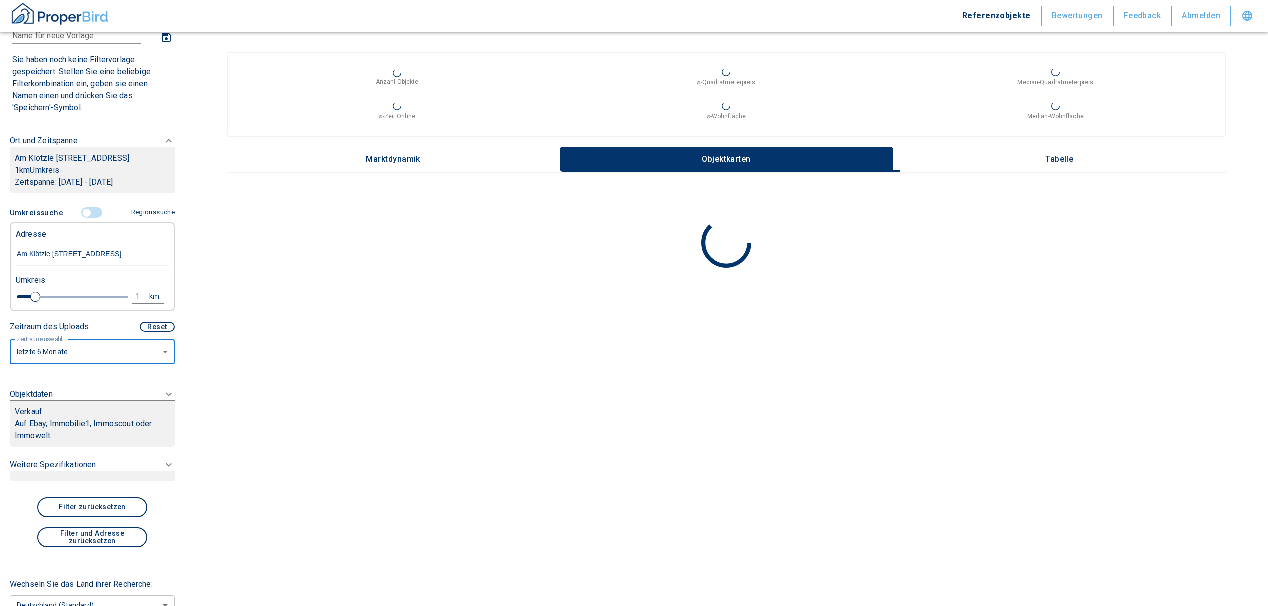  I want to click on p: Median-Quadratmeterpreis, so click(1055, 82).